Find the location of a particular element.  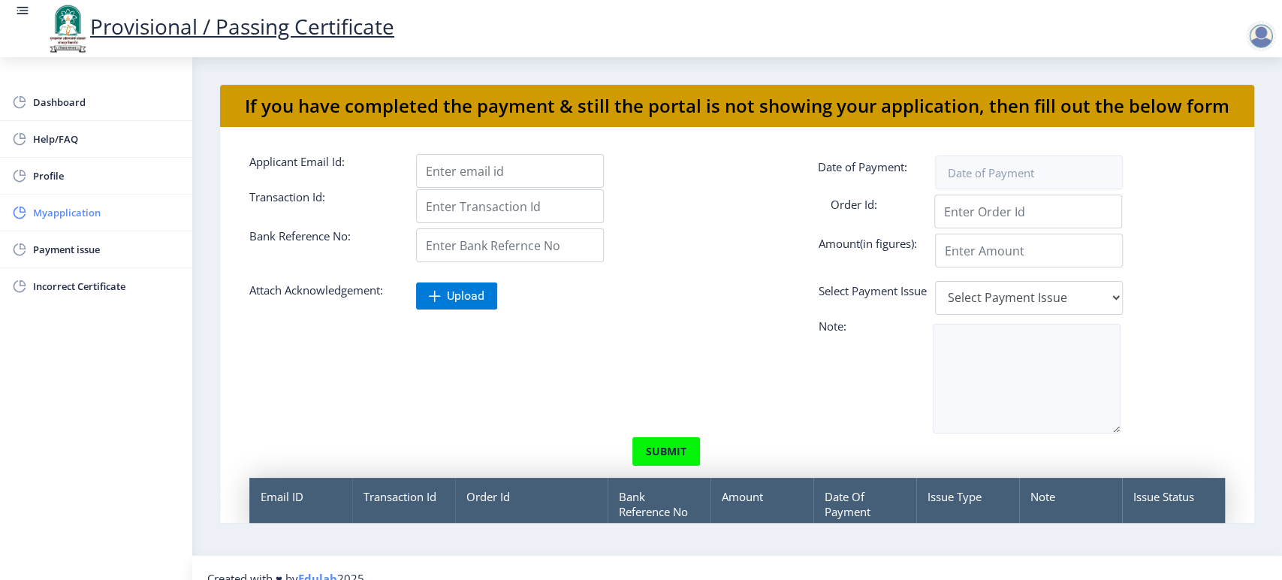

input: Date of Payment is located at coordinates (1029, 172).